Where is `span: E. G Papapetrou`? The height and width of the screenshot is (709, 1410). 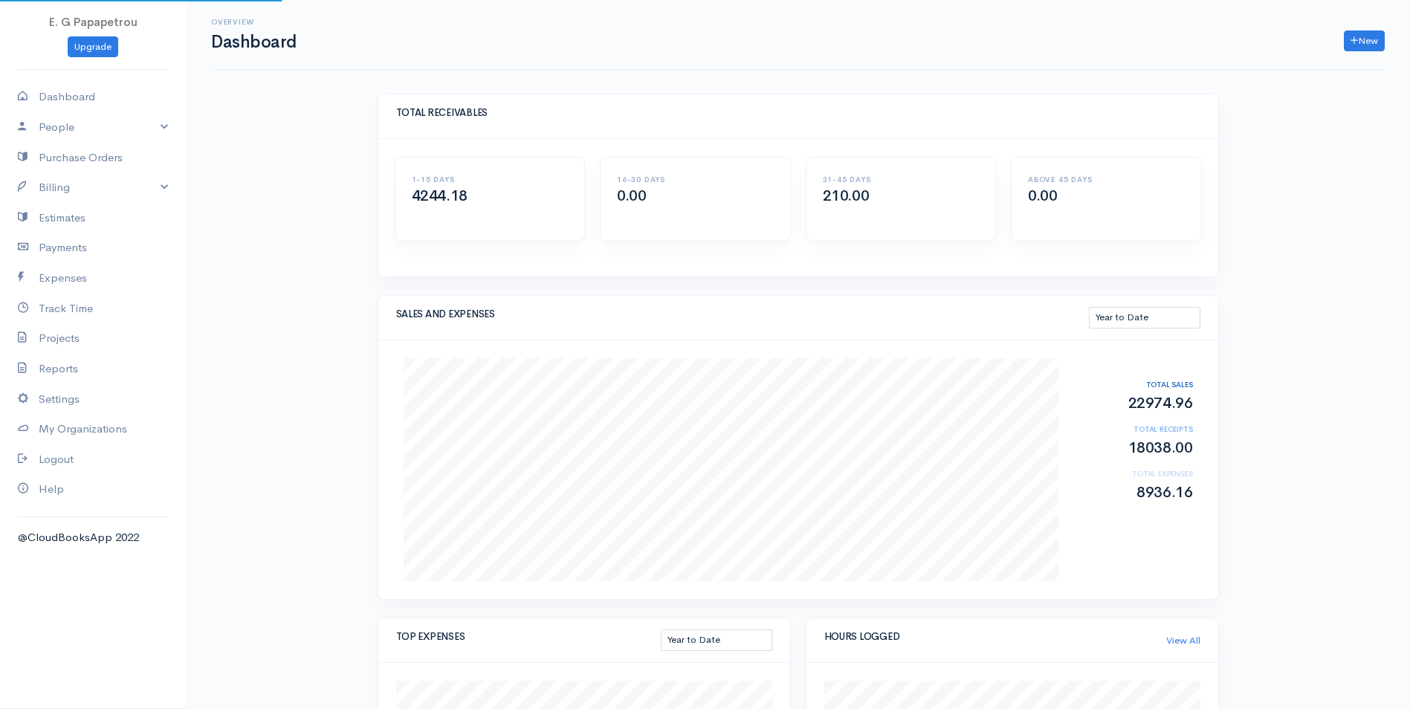 span: E. G Papapetrou is located at coordinates (93, 22).